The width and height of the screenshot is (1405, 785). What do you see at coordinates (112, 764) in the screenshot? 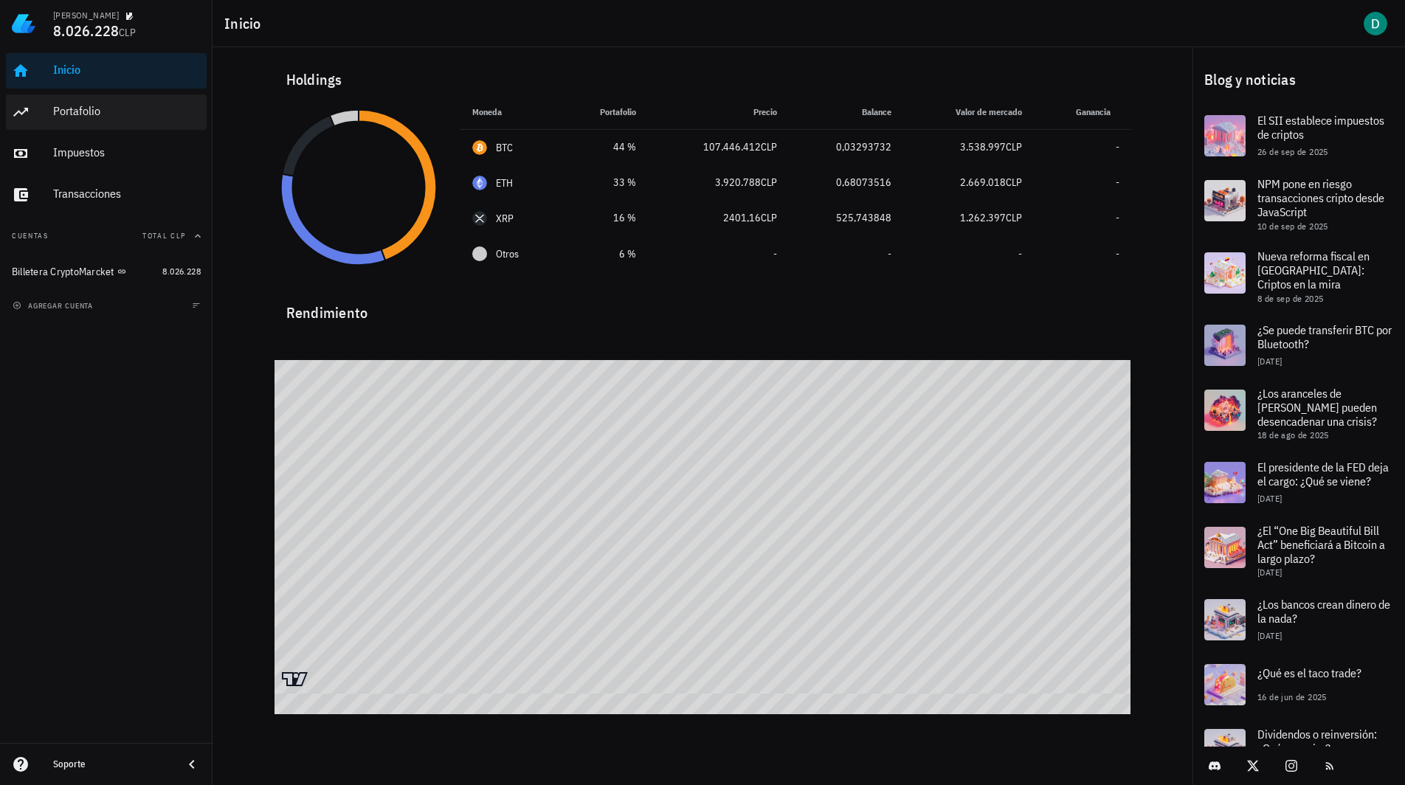
I see `div: Soporte` at bounding box center [112, 764].